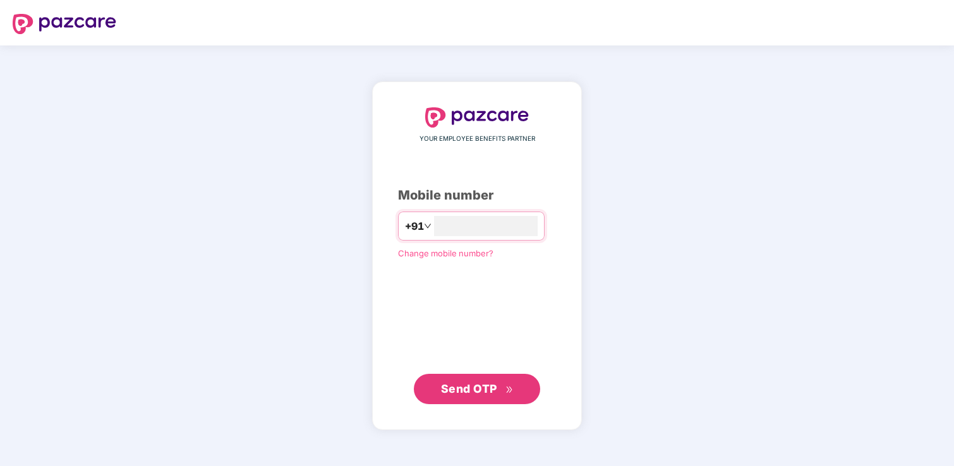 This screenshot has width=954, height=466. Describe the element at coordinates (414, 226) in the screenshot. I see `span: +91` at that location.